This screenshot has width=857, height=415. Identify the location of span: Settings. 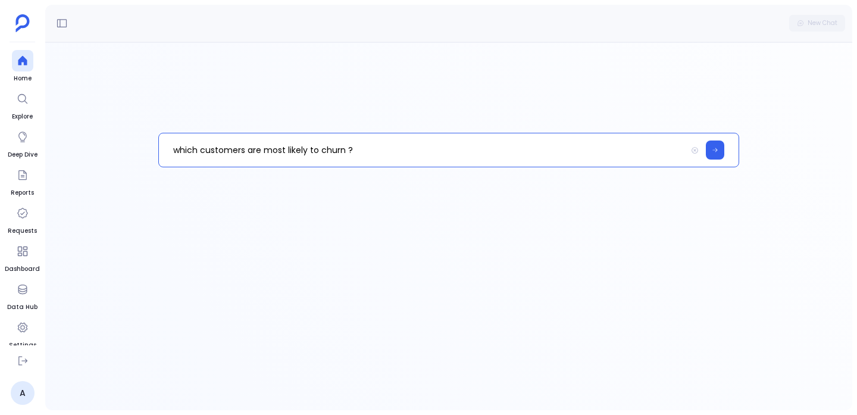
(23, 345).